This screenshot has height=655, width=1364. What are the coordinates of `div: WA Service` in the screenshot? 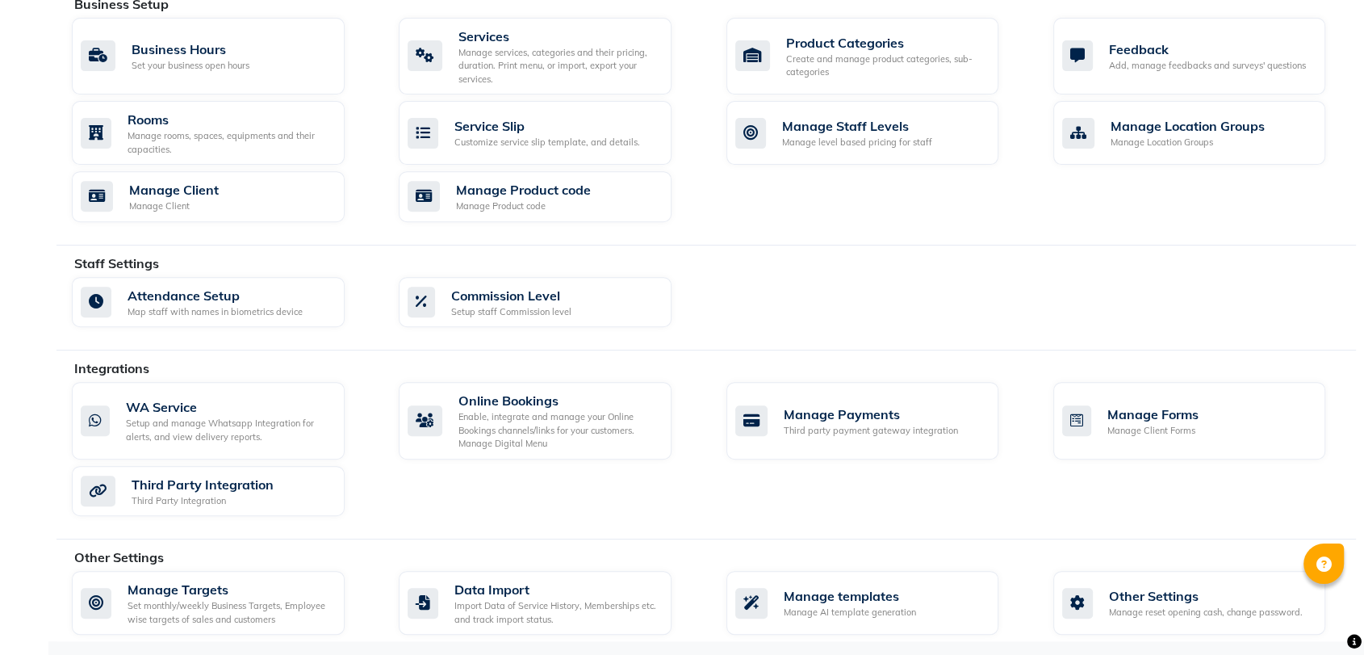 It's located at (228, 407).